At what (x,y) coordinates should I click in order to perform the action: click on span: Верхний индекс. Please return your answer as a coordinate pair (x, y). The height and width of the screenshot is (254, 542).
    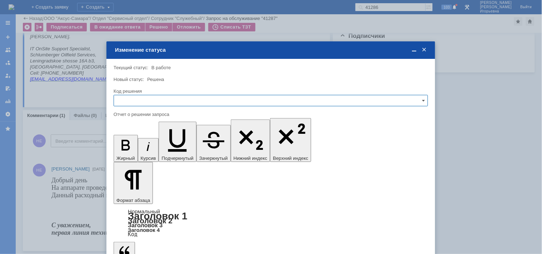
    Looking at the image, I should click on (290, 158).